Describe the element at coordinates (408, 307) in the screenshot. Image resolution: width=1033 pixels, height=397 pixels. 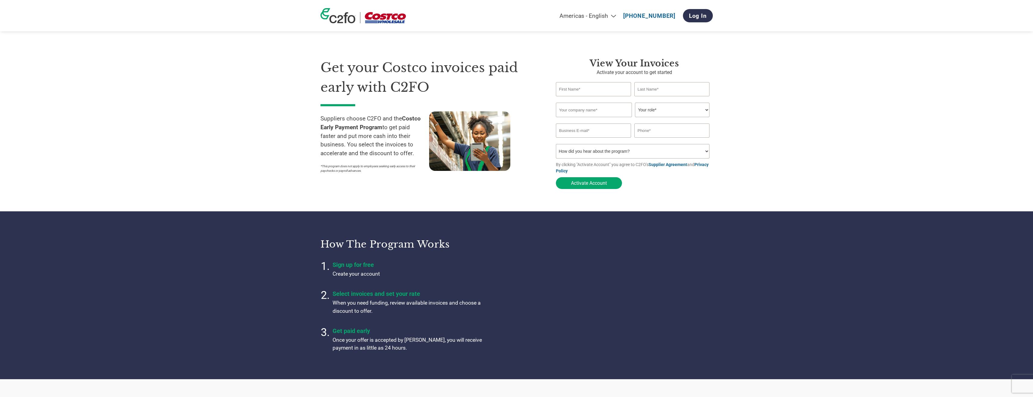
I see `p: When you need funding, review available invoices and choose a discount to offer.` at that location.